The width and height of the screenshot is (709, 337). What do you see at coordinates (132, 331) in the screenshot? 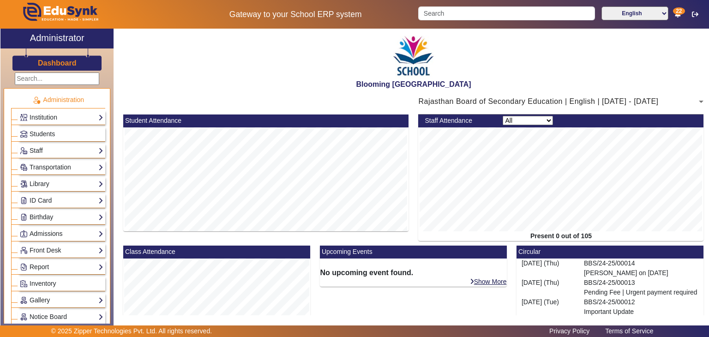
I see `p: © 2025 Zipper Technologies Pvt. Ltd. All rights reserved.` at bounding box center [132, 331].